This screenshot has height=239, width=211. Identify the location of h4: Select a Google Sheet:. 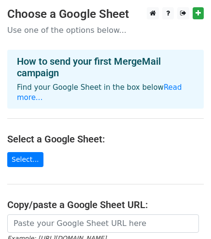
(105, 139).